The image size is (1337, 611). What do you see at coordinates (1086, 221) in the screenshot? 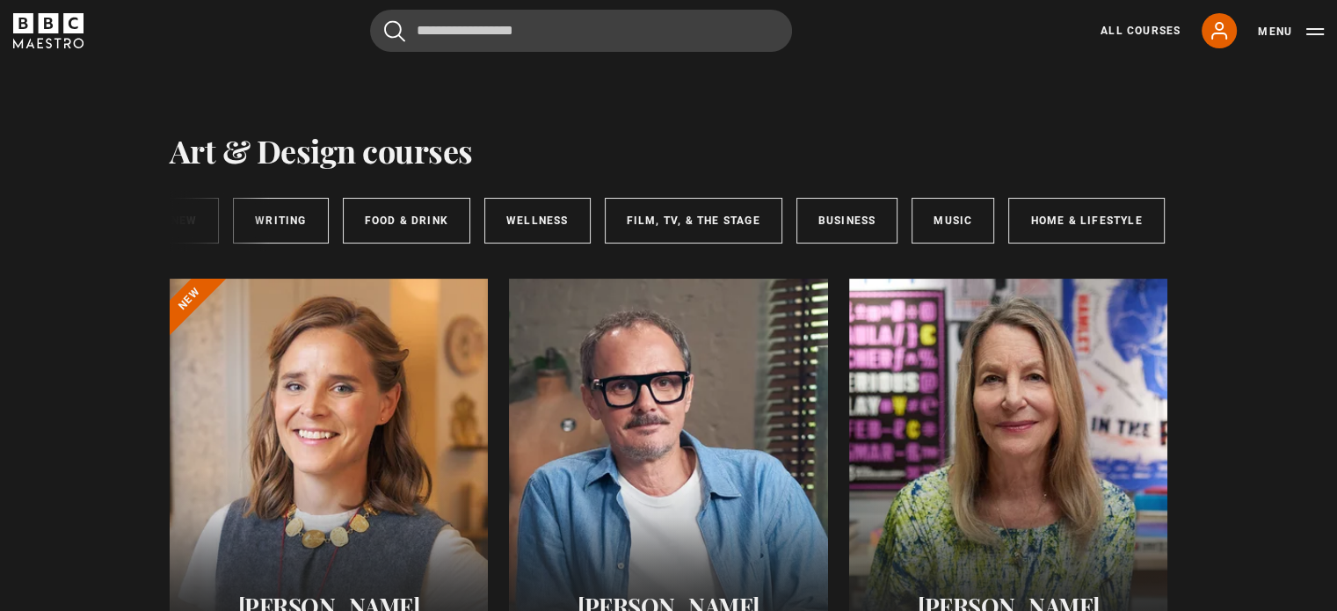
I see `a: Home & Lifestyle` at bounding box center [1086, 221].